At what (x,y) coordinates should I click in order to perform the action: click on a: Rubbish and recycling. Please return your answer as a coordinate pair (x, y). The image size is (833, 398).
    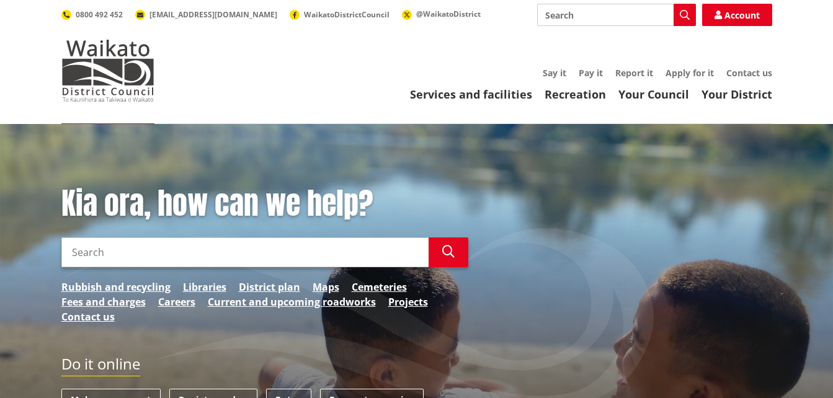
    Looking at the image, I should click on (116, 287).